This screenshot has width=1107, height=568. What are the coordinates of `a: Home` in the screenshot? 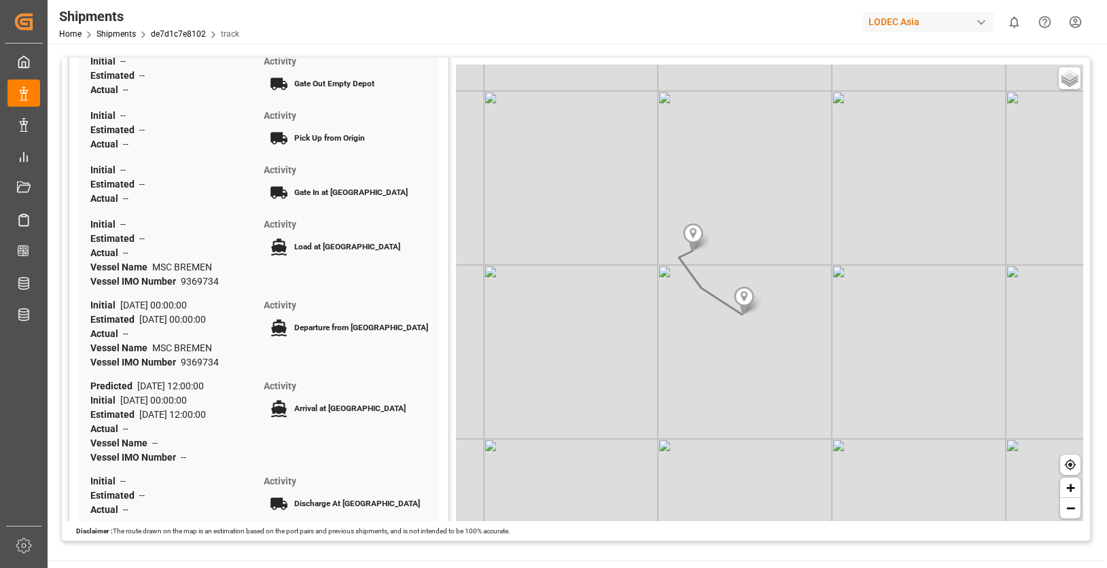 It's located at (70, 34).